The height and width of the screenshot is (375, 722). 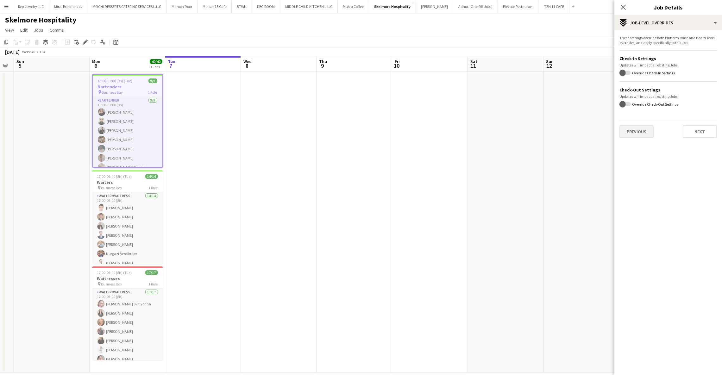 I want to click on app-job-card: 17:00-01:00 (8h) (Tue)17/17Waitresses Business Bay1 RoleWaiter/Waitress17/1717:00-01:00 (8h)[PERS..., so click(x=128, y=313).